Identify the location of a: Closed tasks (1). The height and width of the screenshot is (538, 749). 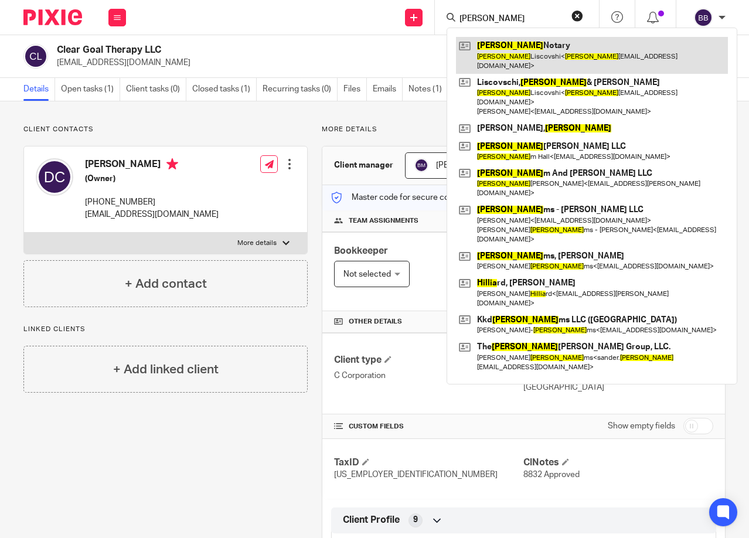
(225, 89).